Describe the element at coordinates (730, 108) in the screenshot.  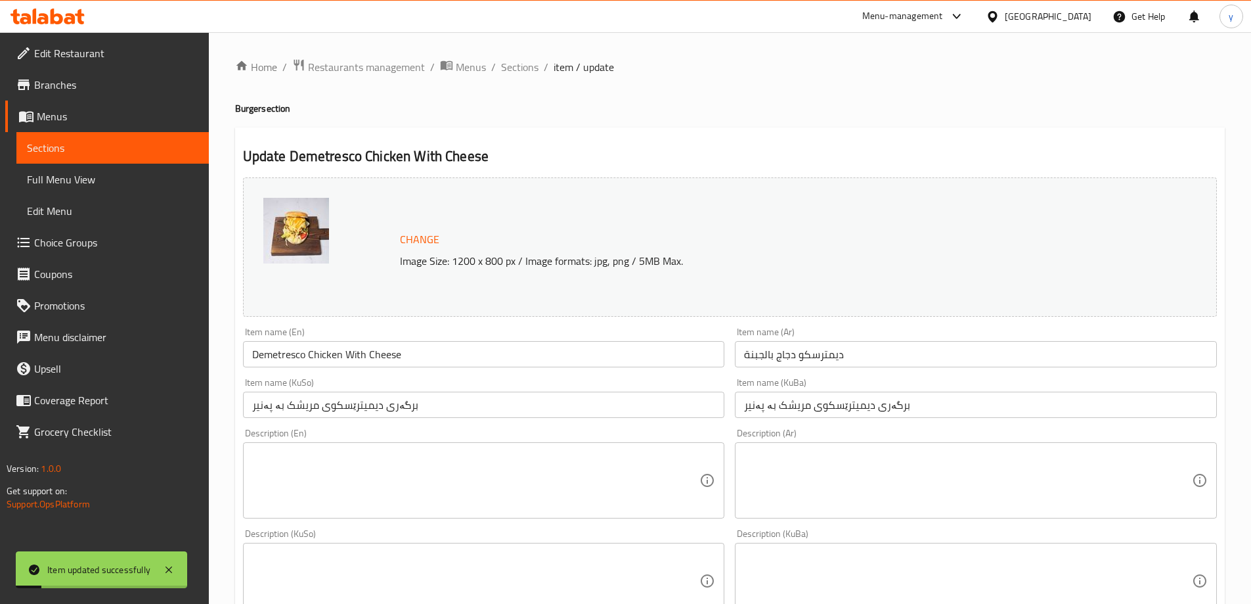
I see `h4: Burger section` at that location.